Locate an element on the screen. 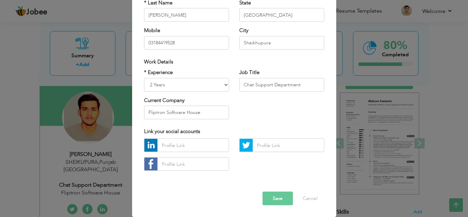  span: Link your social accounts is located at coordinates (172, 132).